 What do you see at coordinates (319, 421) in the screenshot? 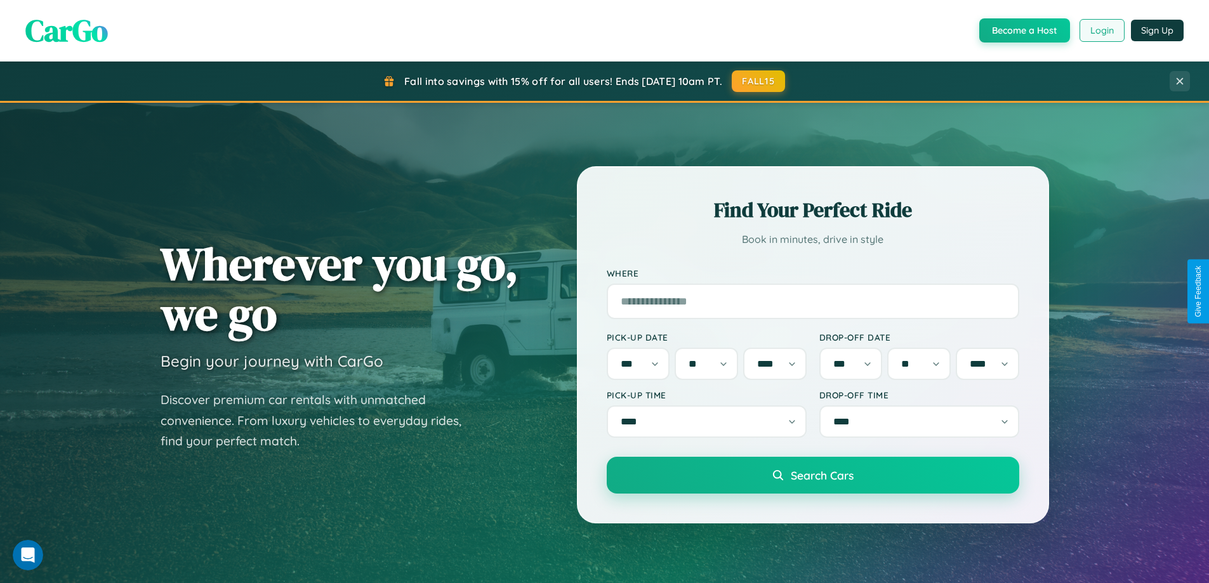
I see `p: Discover premium car rentals with unmatched convenience. From luxury vehicles to everyday rides, ...` at bounding box center [319, 421].